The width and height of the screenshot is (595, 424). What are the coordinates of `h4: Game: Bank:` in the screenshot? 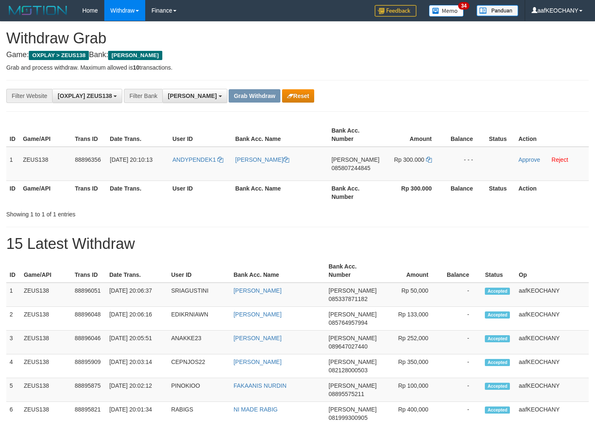 It's located at (298, 55).